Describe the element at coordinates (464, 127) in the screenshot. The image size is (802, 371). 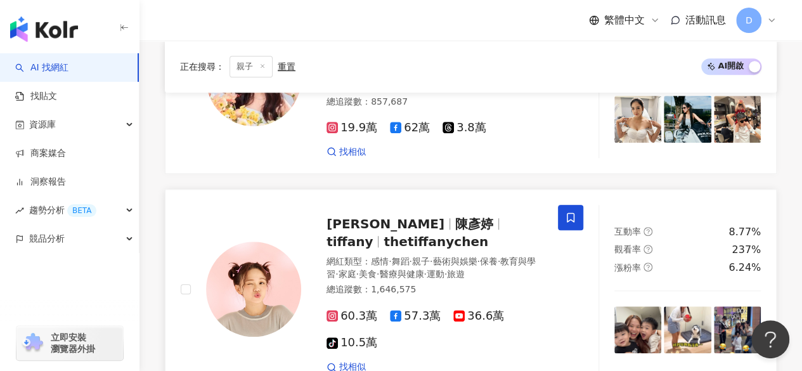
I see `span: 3.8萬` at that location.